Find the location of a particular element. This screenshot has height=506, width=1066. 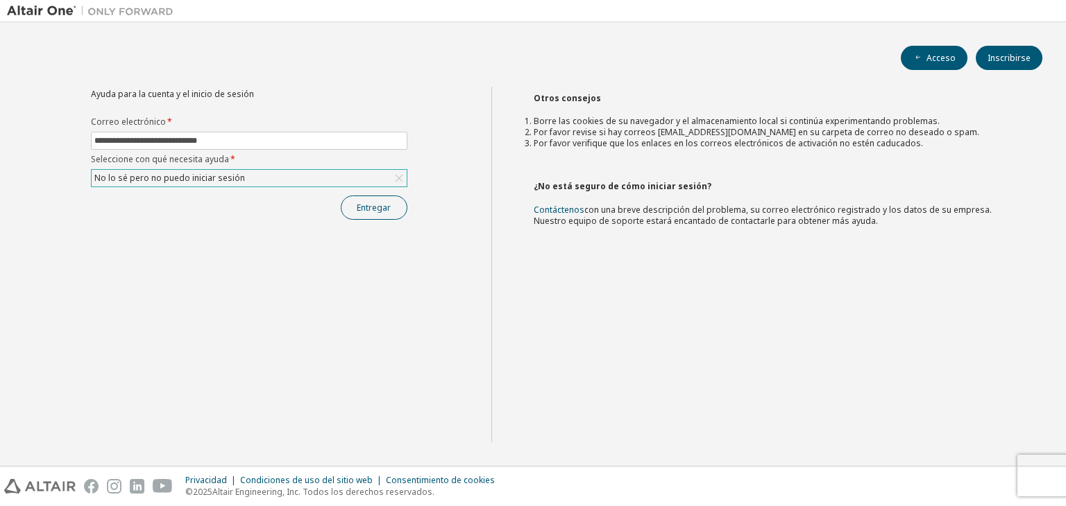

font: con una breve descripción del problema, su correo electrónico registrado y los datos de su empres... is located at coordinates (762, 215).